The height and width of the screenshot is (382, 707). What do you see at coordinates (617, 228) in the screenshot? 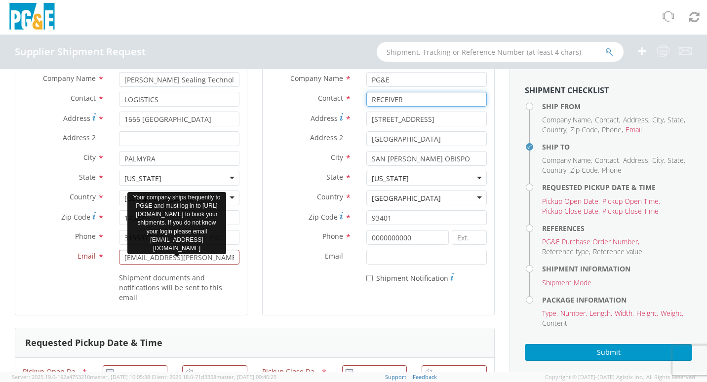
I see `h4: References` at bounding box center [617, 228].